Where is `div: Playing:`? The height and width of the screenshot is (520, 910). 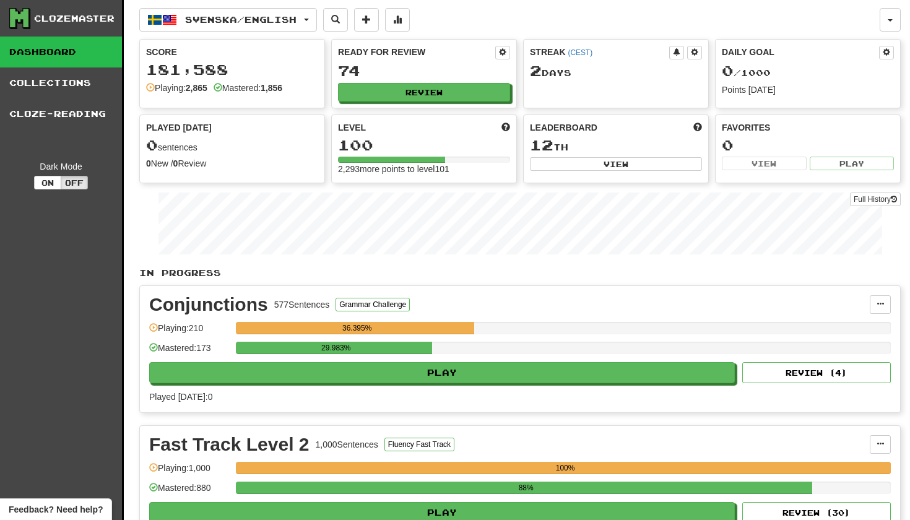
div: Playing: is located at coordinates (177, 88).